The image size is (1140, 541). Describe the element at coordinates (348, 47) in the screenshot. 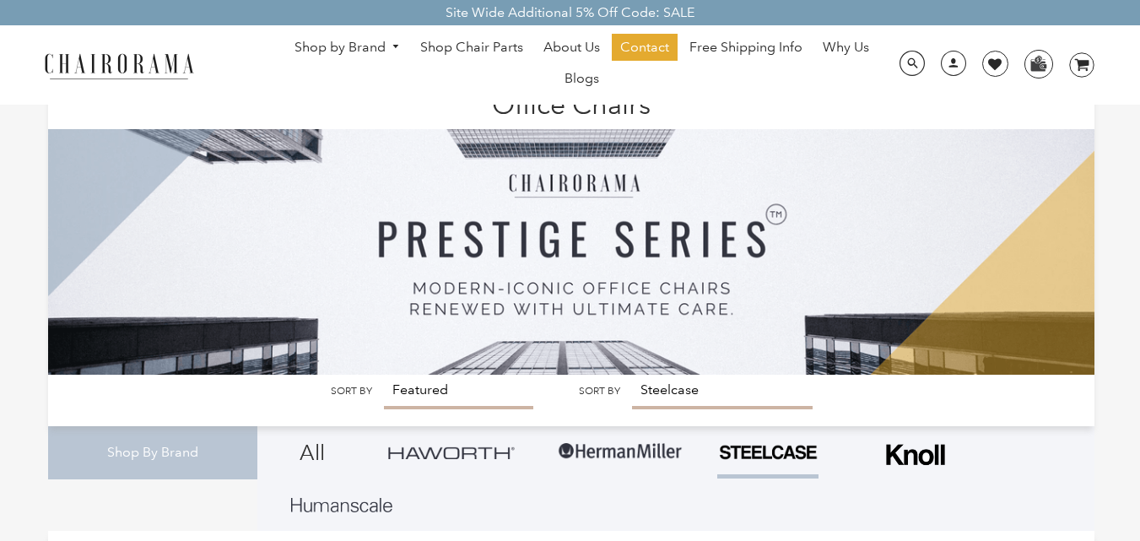

I see `a: Shop by Brand` at that location.